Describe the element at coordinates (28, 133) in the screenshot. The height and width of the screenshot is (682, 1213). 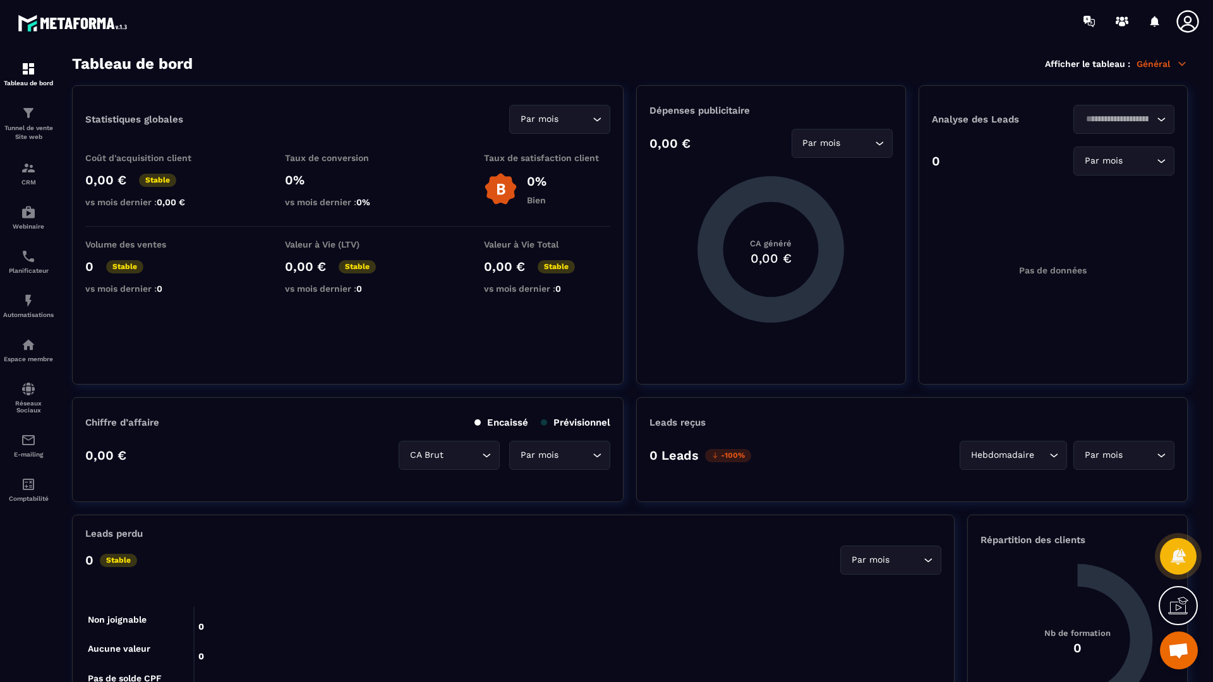
I see `p: Tunnel de vente Site web` at that location.